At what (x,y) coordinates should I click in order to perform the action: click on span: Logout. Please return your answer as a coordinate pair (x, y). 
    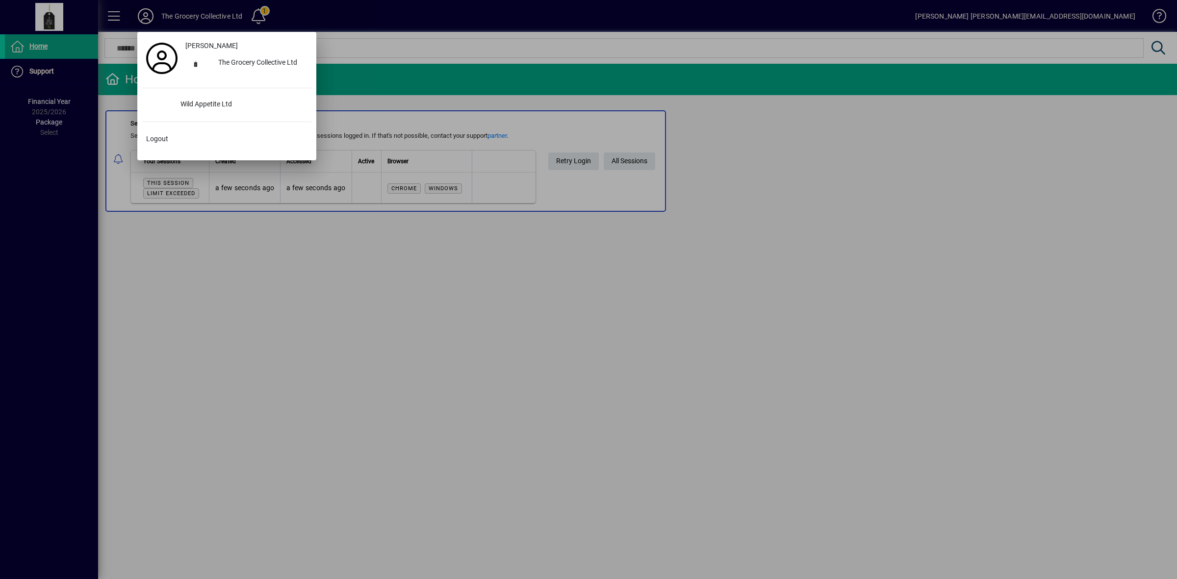
    Looking at the image, I should click on (157, 139).